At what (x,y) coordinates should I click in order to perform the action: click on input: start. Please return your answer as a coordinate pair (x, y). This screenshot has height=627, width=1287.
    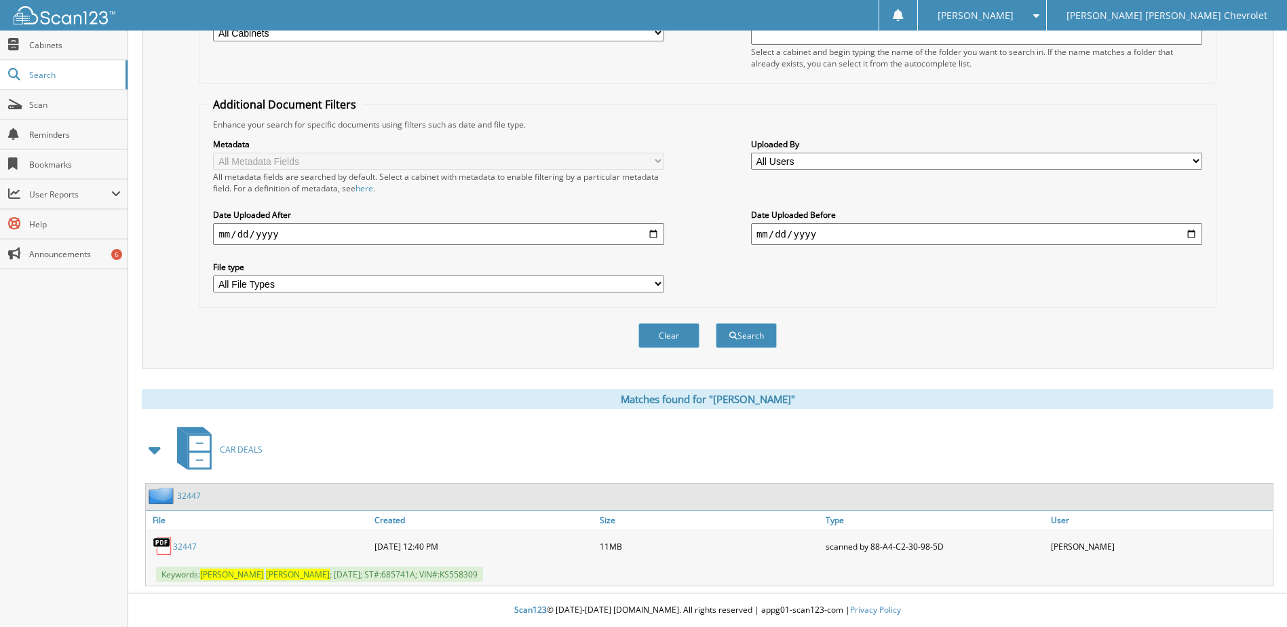
    Looking at the image, I should click on (438, 234).